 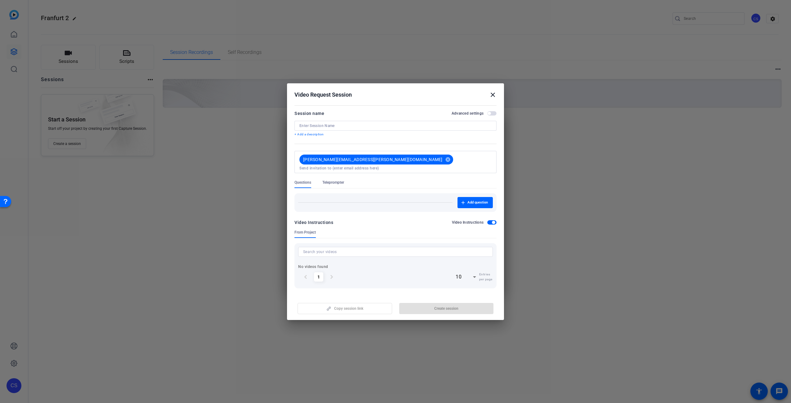 What do you see at coordinates (305, 232) in the screenshot?
I see `span: From Project` at bounding box center [305, 232].